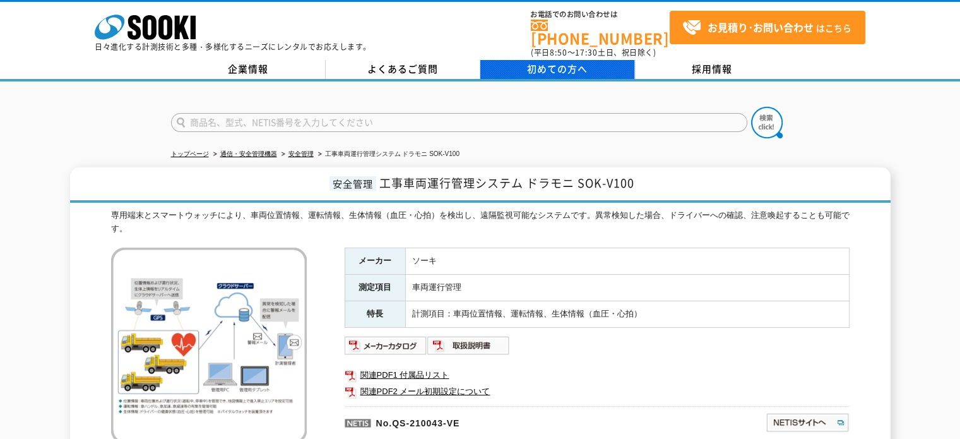  I want to click on a: メーカーカタログ, so click(386, 348).